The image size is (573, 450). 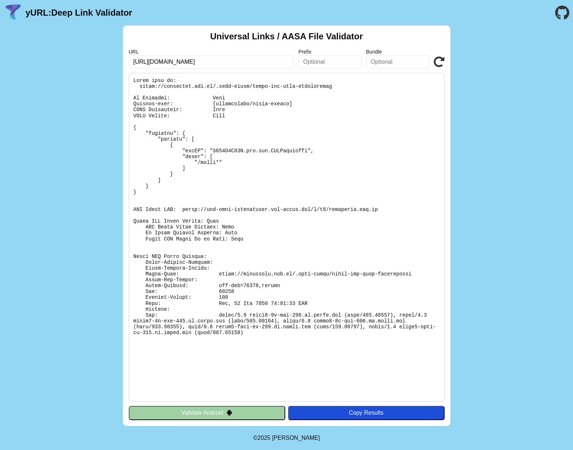 I want to click on h2: Universal Links / AASA File Validator, so click(x=287, y=36).